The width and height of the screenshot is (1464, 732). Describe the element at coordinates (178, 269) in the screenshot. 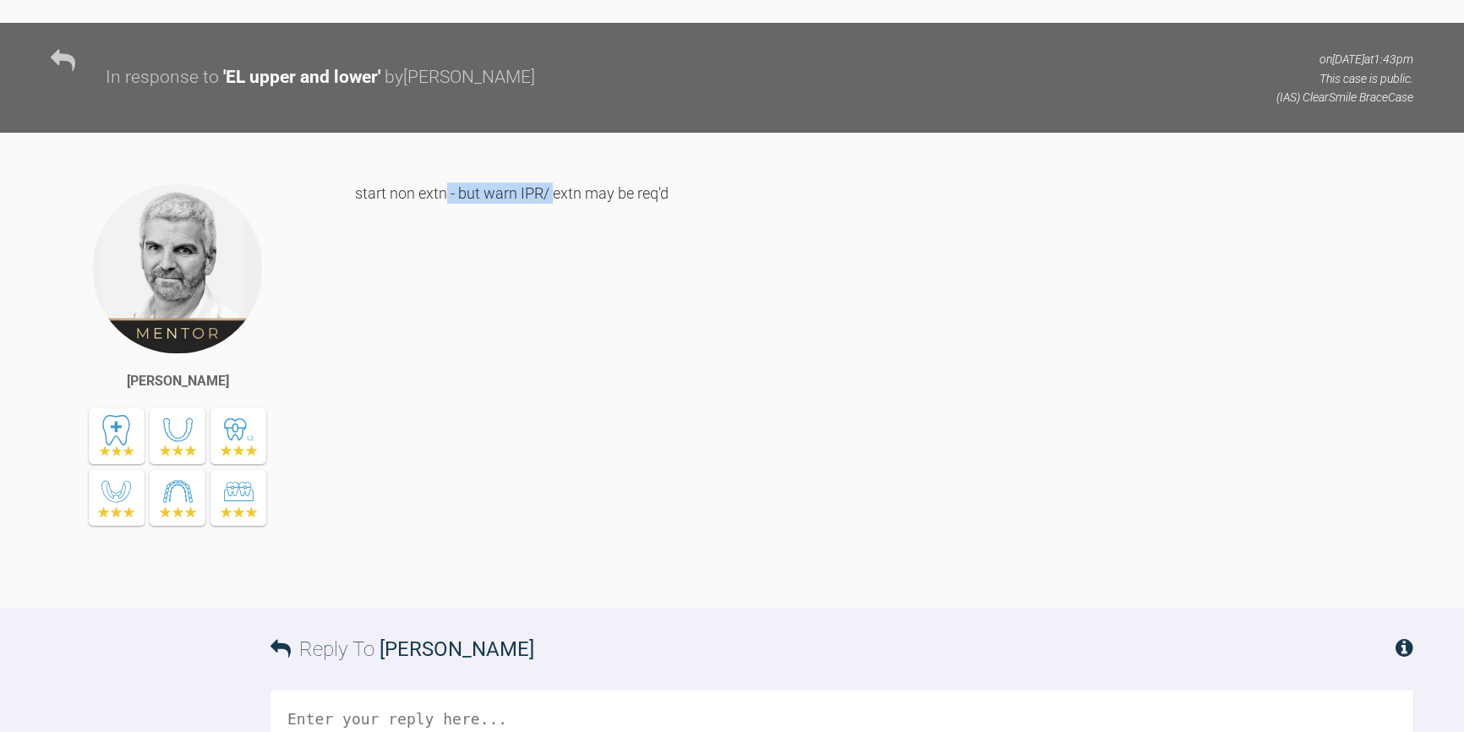

I see `img: Ross Hobson` at that location.